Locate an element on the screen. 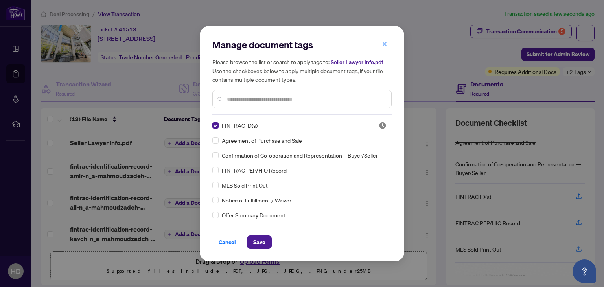 This screenshot has height=287, width=604. button: Cancel is located at coordinates (227, 242).